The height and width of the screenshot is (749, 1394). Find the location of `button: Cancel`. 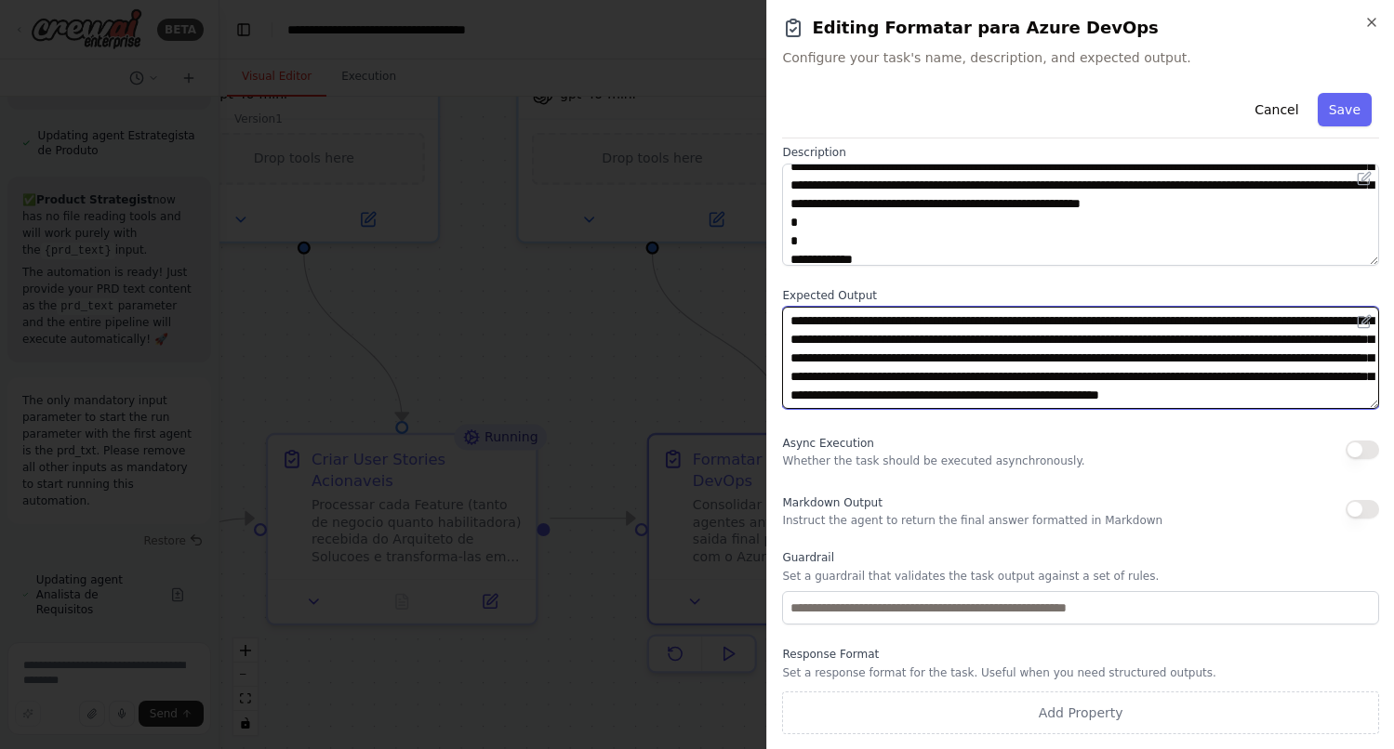

button: Cancel is located at coordinates (1275, 110).